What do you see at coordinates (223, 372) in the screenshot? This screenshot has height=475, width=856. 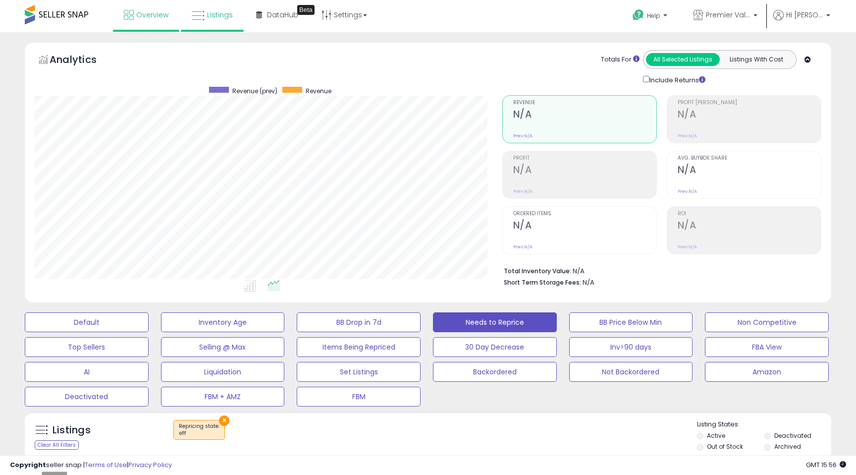 I see `button: Liquidation` at bounding box center [223, 372].